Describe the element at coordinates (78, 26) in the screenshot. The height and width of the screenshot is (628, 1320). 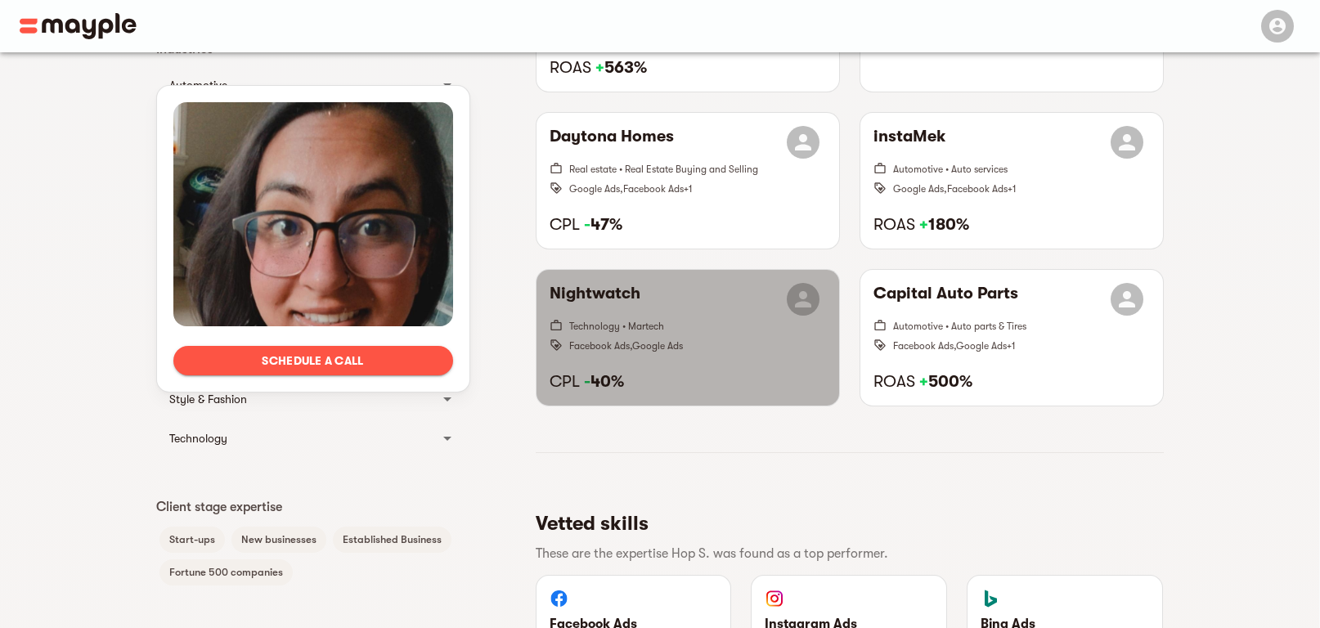
I see `img: Main logo` at that location.